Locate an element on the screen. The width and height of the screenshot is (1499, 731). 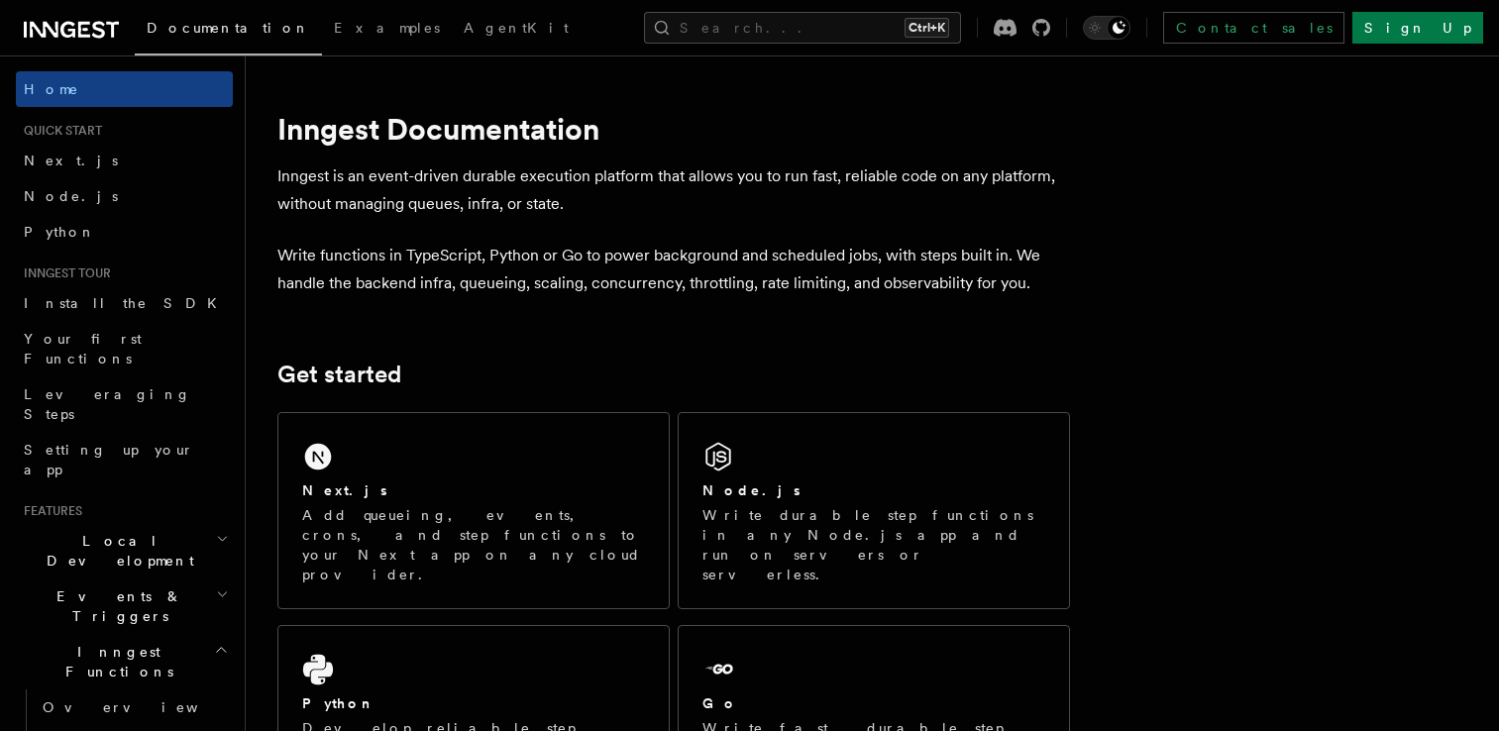
span: Overview is located at coordinates (145, 707).